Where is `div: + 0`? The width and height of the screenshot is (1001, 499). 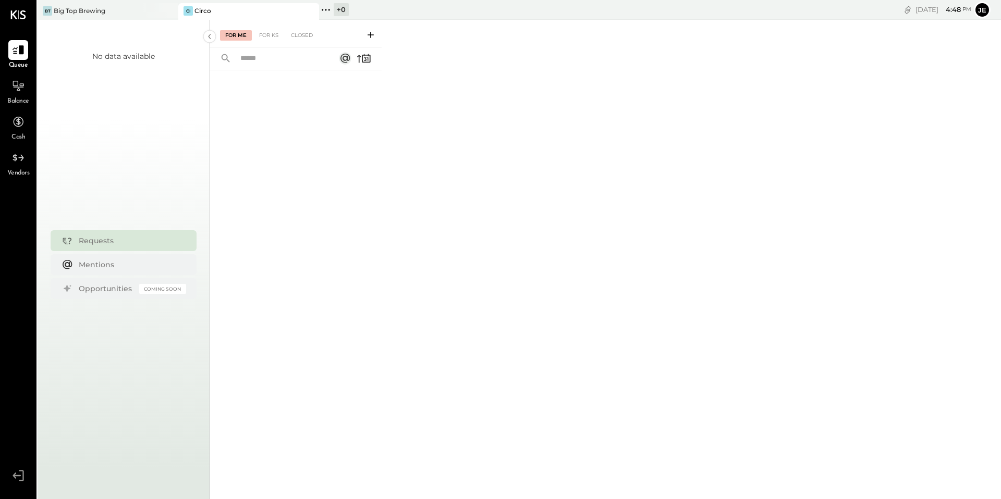
div: + 0 is located at coordinates (341, 9).